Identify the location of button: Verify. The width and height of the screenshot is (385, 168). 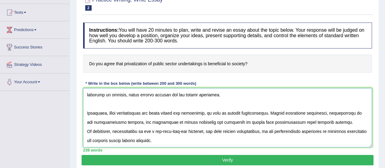
(227, 160).